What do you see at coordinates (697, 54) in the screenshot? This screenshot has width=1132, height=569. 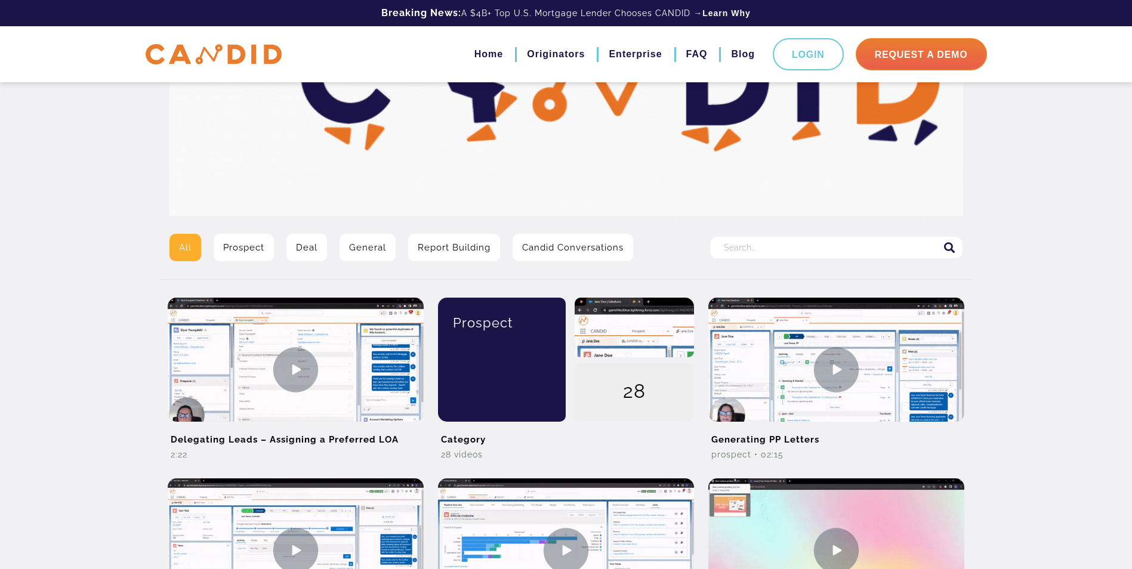 I see `a: FAQ` at bounding box center [697, 54].